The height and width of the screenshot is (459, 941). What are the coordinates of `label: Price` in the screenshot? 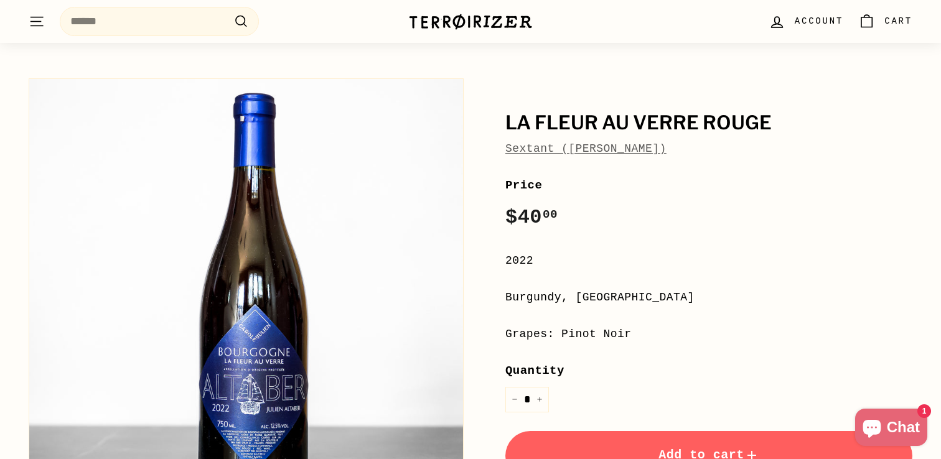 It's located at (709, 186).